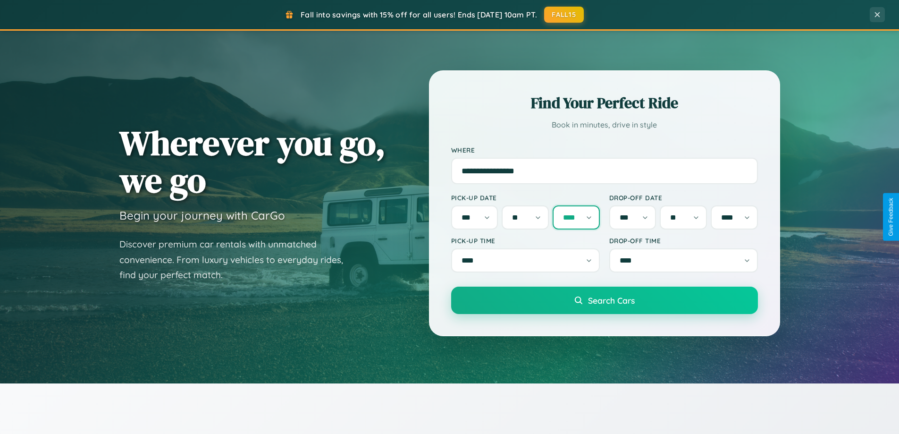  I want to click on label: Drop-off Date, so click(683, 197).